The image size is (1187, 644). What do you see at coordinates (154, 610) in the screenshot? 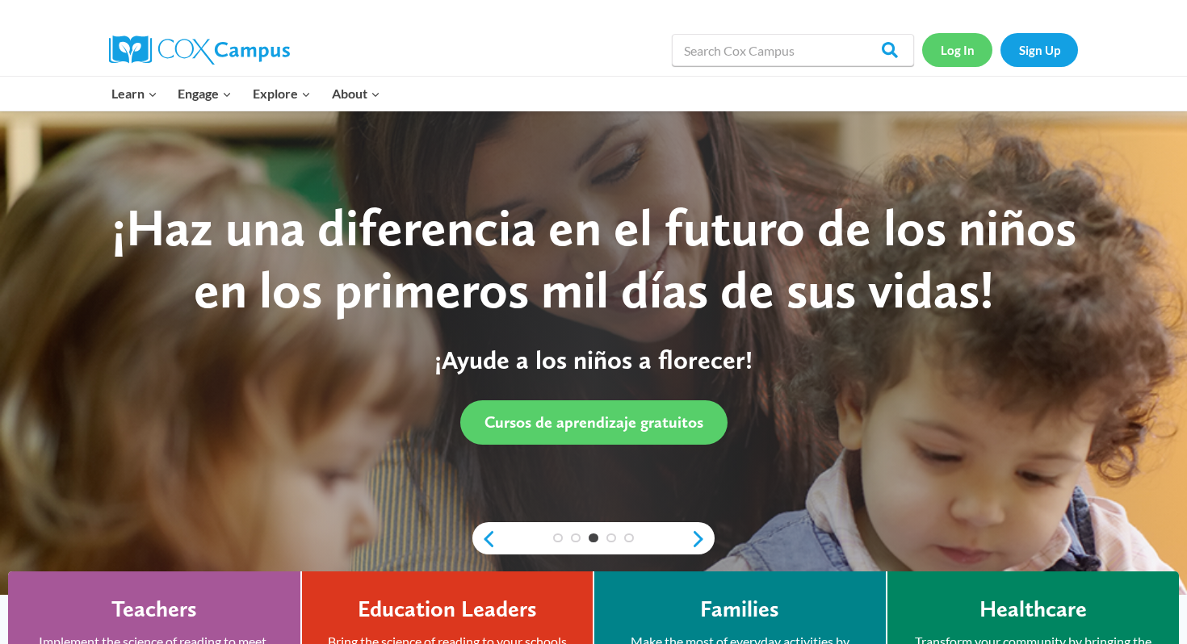
I see `h4: Teachers` at bounding box center [154, 610].